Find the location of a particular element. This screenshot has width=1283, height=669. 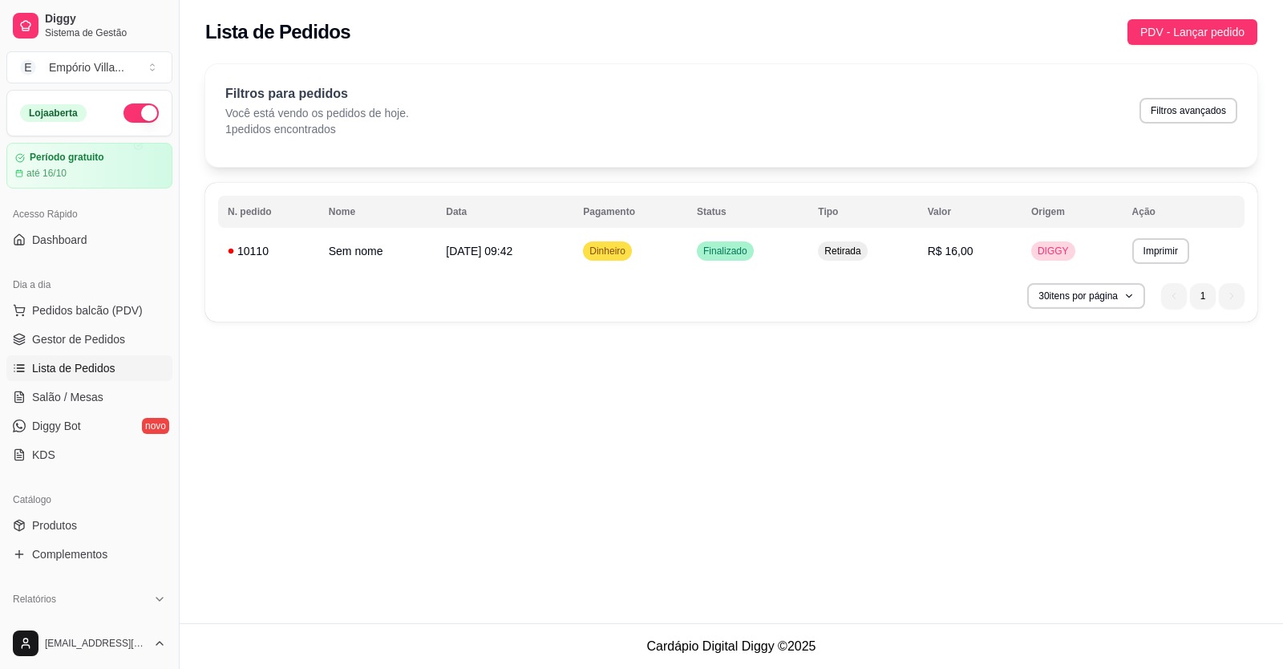

th: Valor is located at coordinates (969, 212).